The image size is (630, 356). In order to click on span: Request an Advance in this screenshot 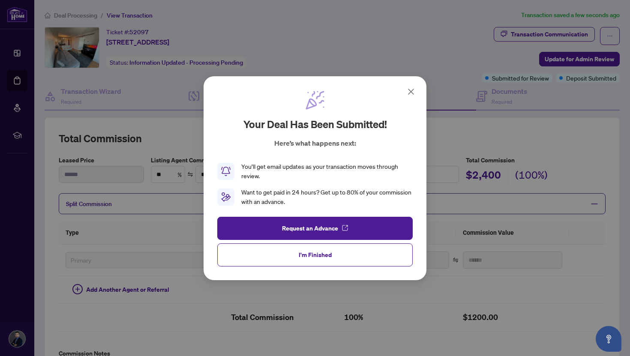, I will do `click(310, 228)`.